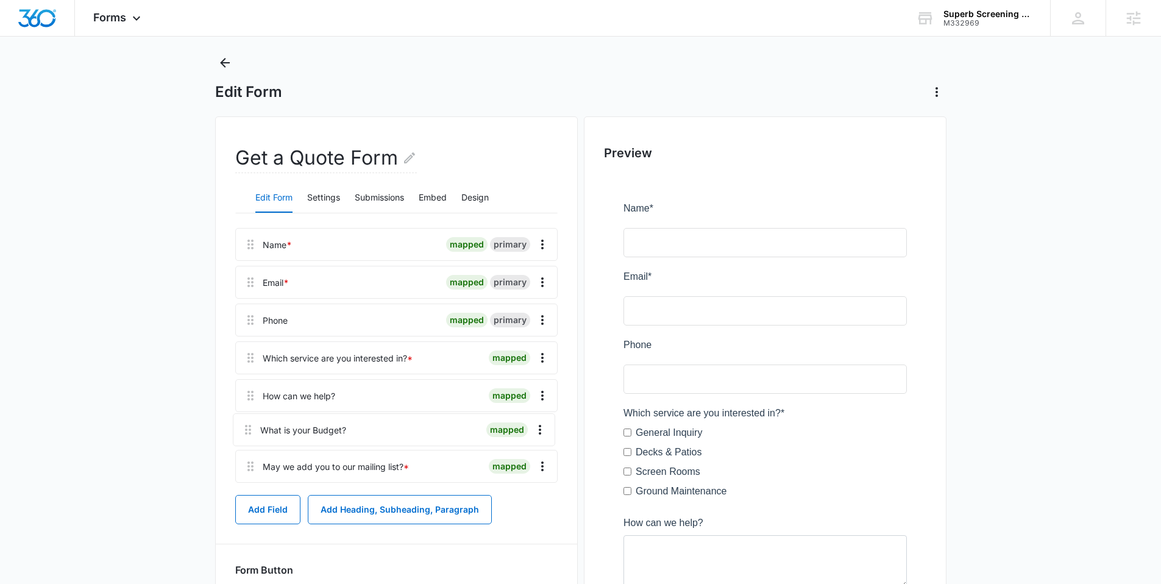 This screenshot has height=584, width=1161. Describe the element at coordinates (409, 158) in the screenshot. I see `button: Edit Form Name` at that location.